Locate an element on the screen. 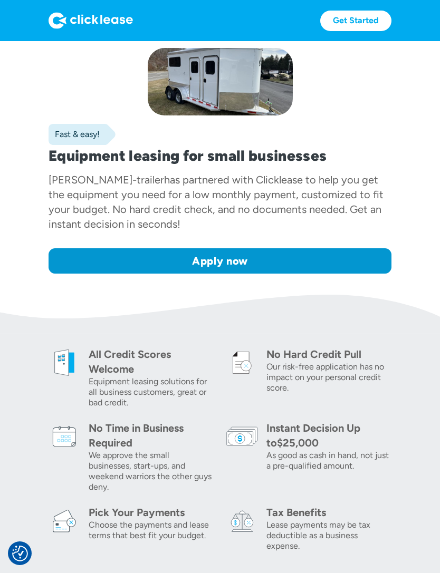  div: has partnered with Clicklease to help you get the equipment you need for a low monthly payment, c... is located at coordinates (216, 202).